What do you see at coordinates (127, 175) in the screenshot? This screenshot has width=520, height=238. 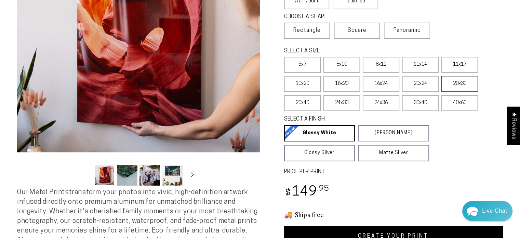 I see `button: Load image 2 in gallery view` at bounding box center [127, 175].